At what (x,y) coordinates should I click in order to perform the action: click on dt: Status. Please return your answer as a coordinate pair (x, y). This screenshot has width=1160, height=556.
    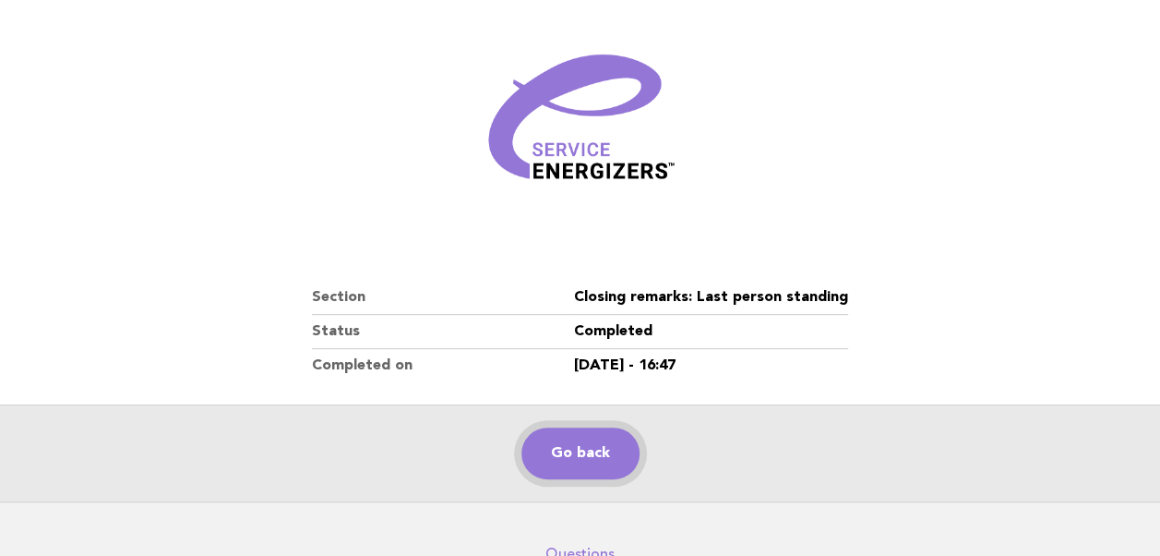
    Looking at the image, I should click on (443, 331).